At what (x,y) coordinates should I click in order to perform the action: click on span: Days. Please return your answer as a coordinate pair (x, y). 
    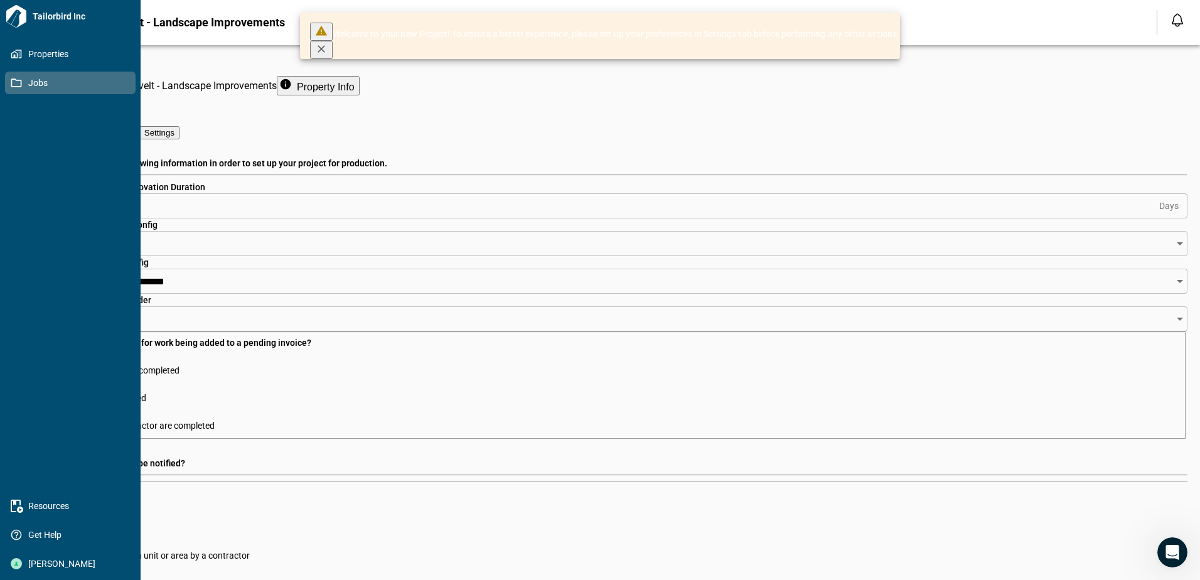
    Looking at the image, I should click on (1168, 206).